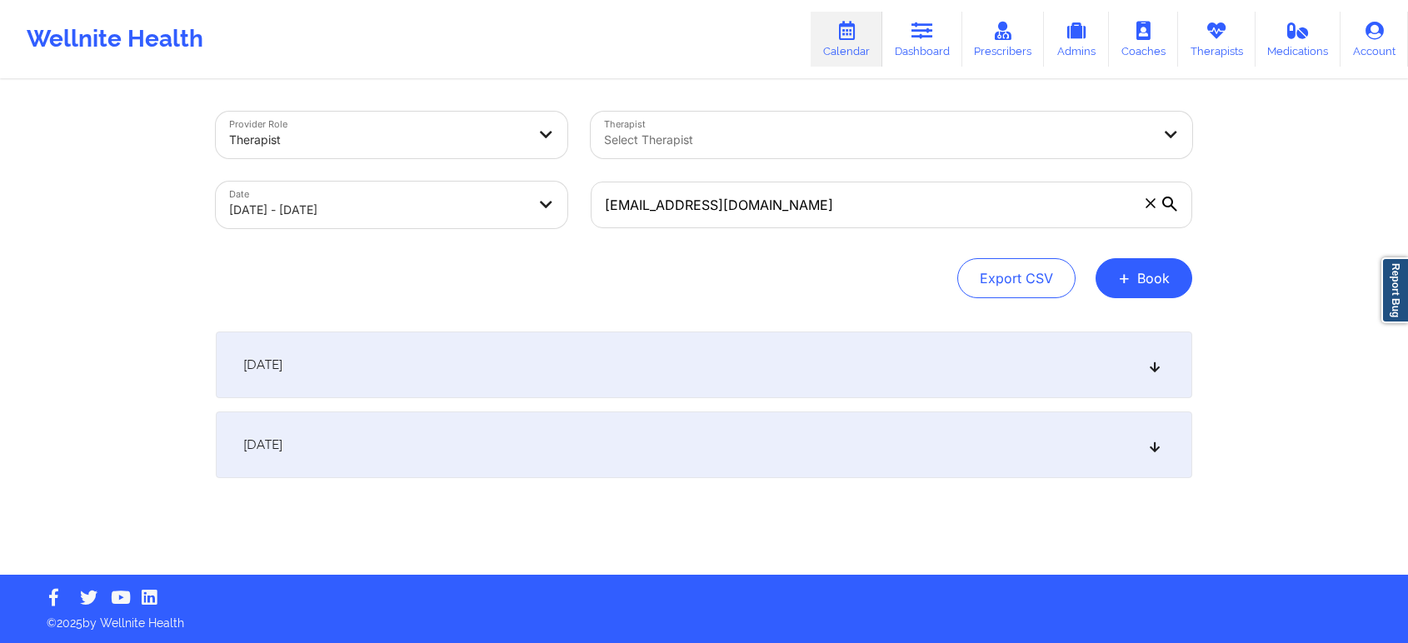 Image resolution: width=1408 pixels, height=643 pixels. What do you see at coordinates (1144, 278) in the screenshot?
I see `button: +Book` at bounding box center [1144, 278].